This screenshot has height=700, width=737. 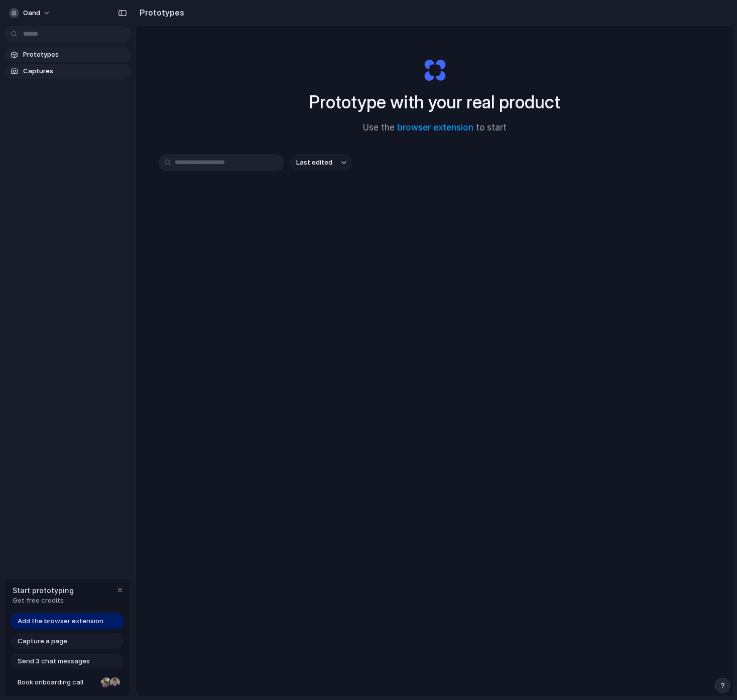 What do you see at coordinates (43, 590) in the screenshot?
I see `span: Start prototyping` at bounding box center [43, 590].